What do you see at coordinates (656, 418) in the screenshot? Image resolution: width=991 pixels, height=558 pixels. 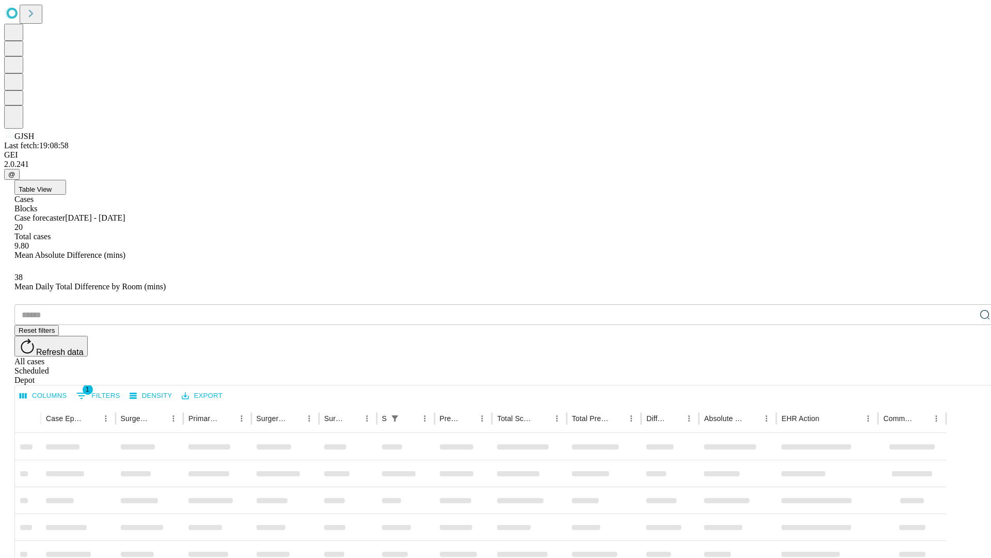 I see `div: Difference` at bounding box center [656, 418].